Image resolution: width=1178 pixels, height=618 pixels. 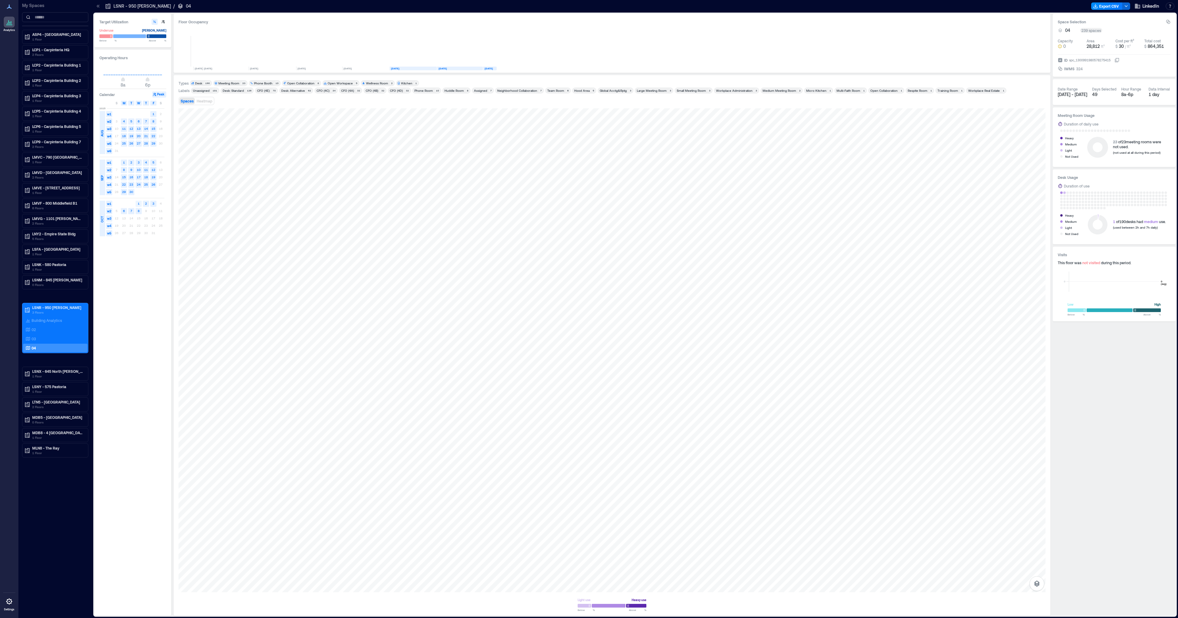 What do you see at coordinates (1071, 144) in the screenshot?
I see `div: Medium` at bounding box center [1071, 144].